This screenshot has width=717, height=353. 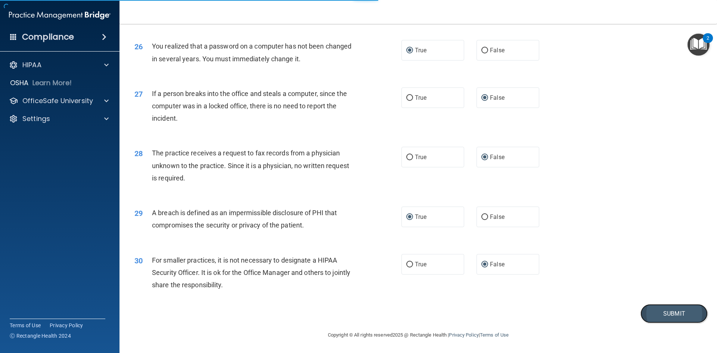 What do you see at coordinates (139, 94) in the screenshot?
I see `span: 27` at bounding box center [139, 94].